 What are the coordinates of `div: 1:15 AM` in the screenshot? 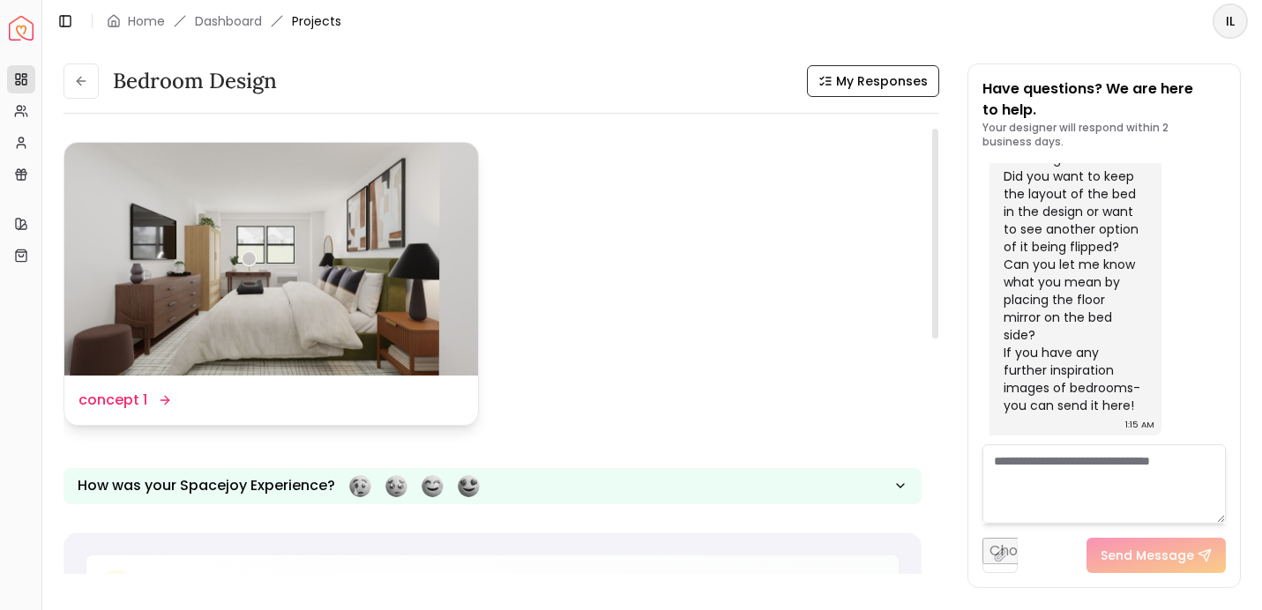 It's located at (1139, 425).